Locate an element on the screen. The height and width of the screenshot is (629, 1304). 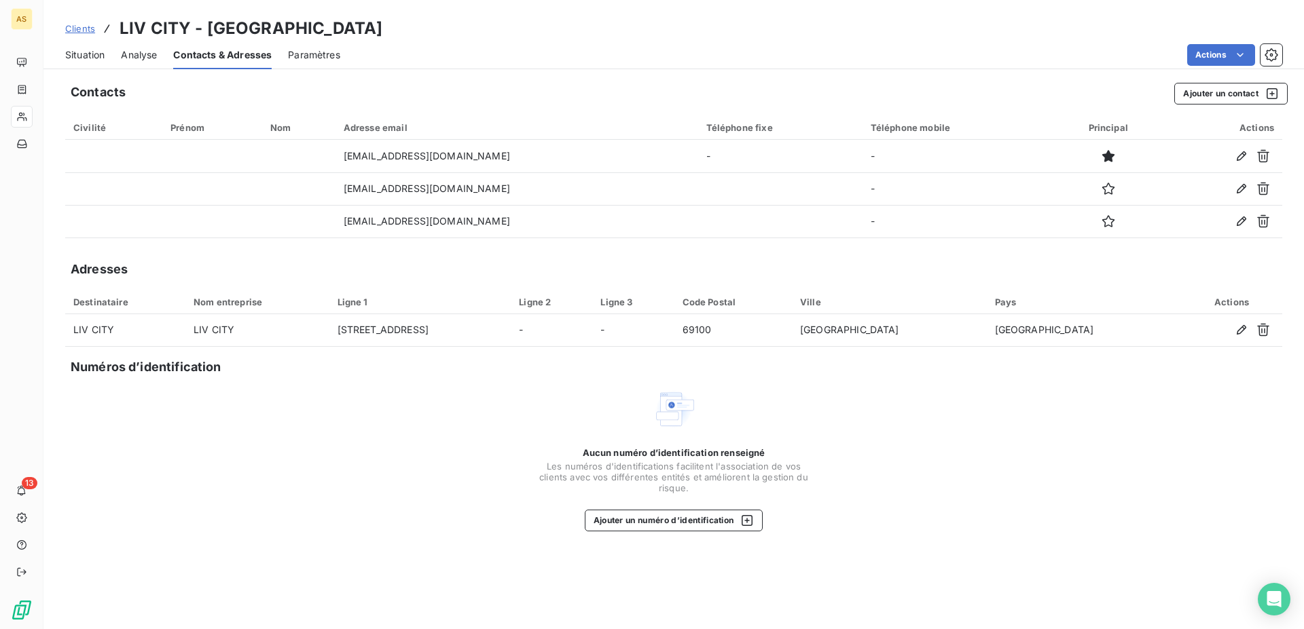
div: Code Postal is located at coordinates (733, 302).